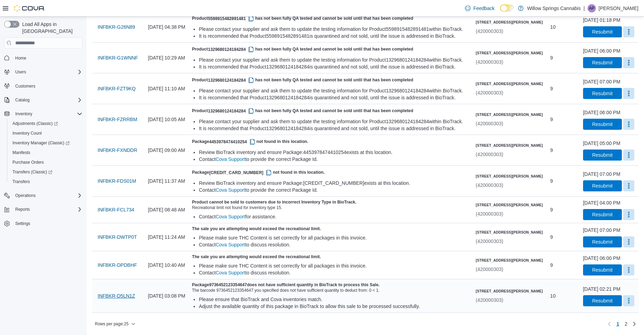 Image resolution: width=644 pixels, height=335 pixels. Describe the element at coordinates (43, 57) in the screenshot. I see `button: Home` at that location.